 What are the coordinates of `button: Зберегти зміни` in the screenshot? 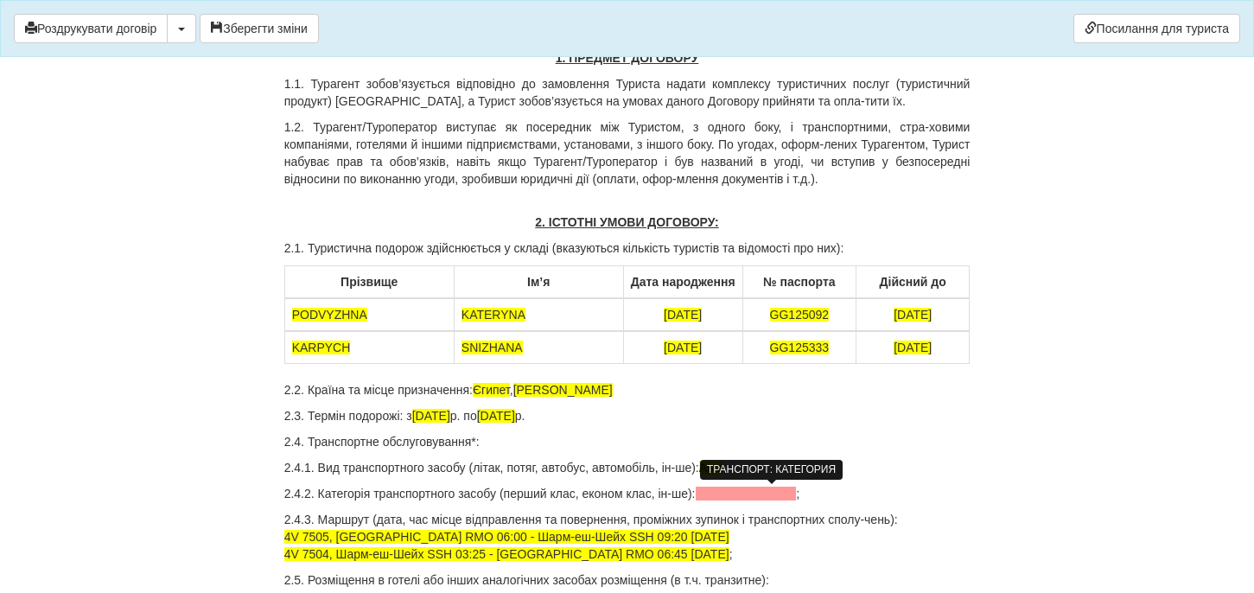 It's located at (259, 29).